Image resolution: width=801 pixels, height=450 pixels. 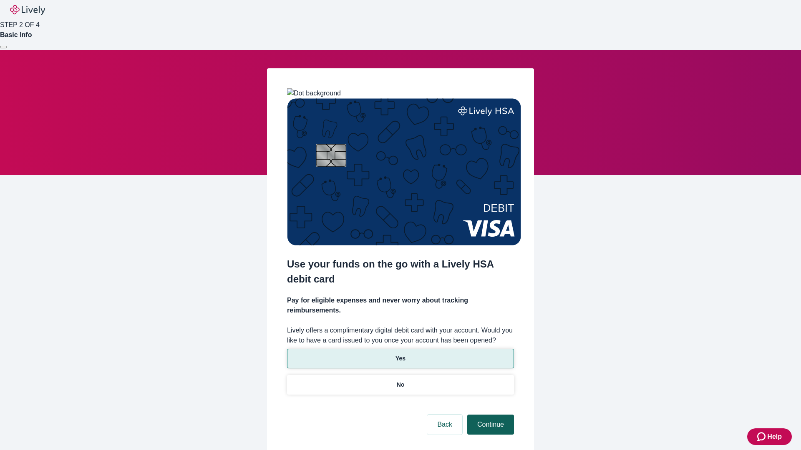 What do you see at coordinates (400, 336) in the screenshot?
I see `label: Lively offers a complimentary digital debit card with your account. Would you like to have a card...` at bounding box center [400, 336].